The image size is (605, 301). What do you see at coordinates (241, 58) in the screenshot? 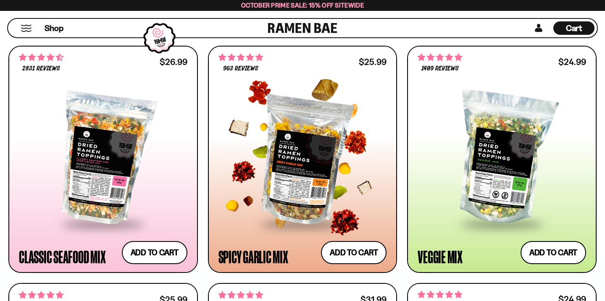
I see `span: 4.75 stars` at bounding box center [241, 58].